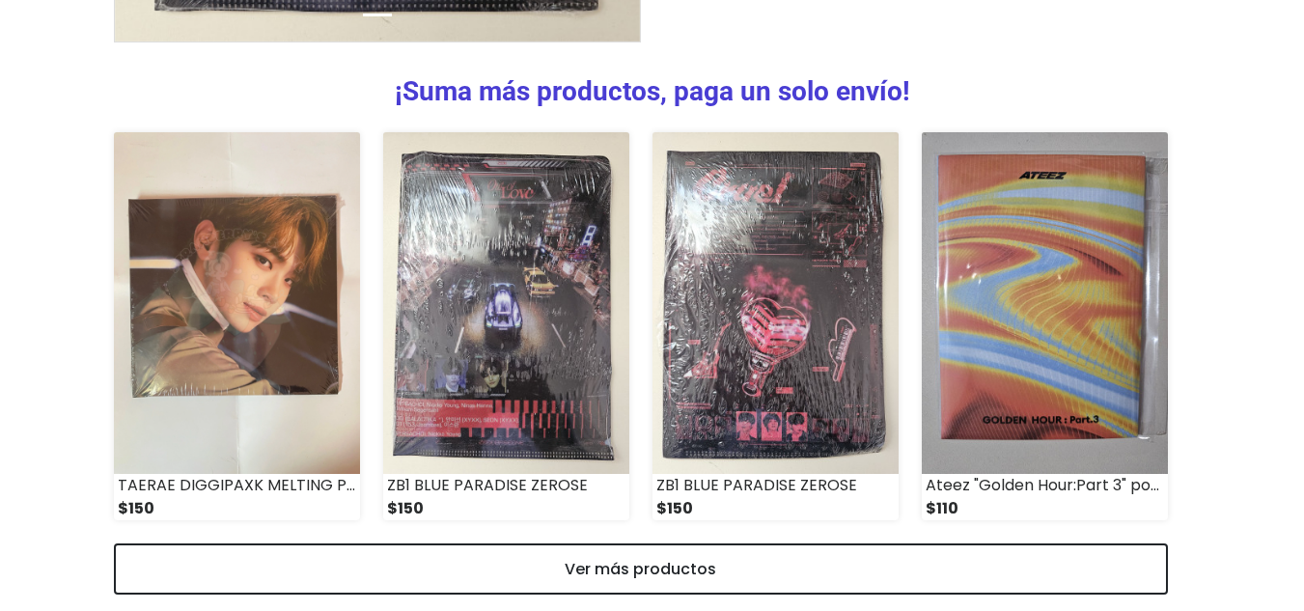 Image resolution: width=1304 pixels, height=611 pixels. Describe the element at coordinates (653, 92) in the screenshot. I see `h3: ¡Suma más productos, paga un solo envío!` at that location.